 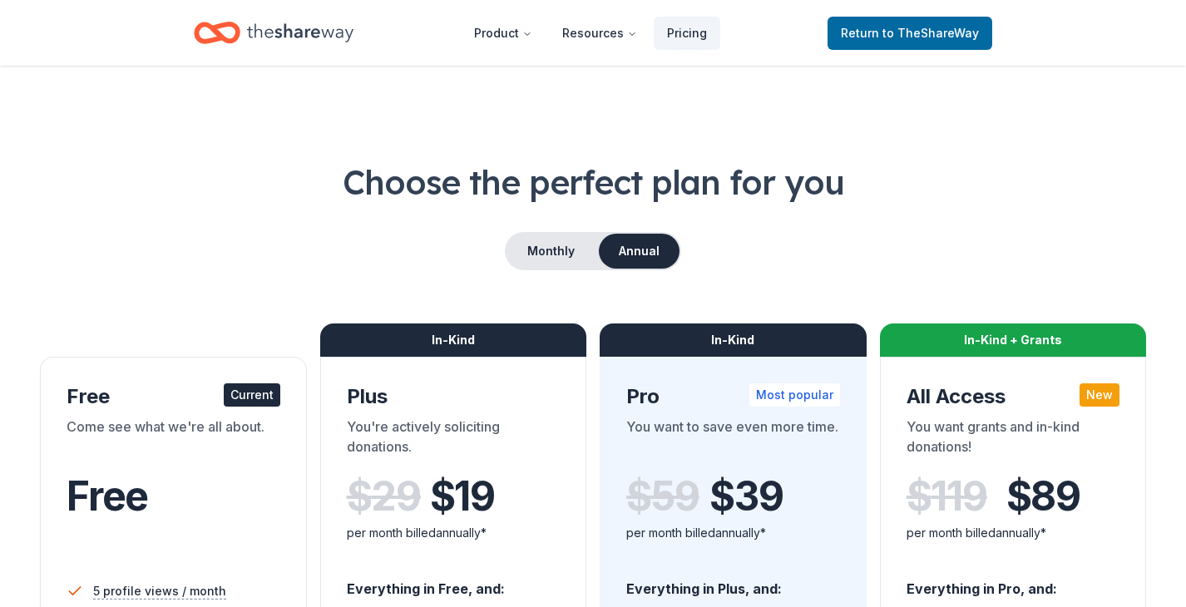 I want to click on div: Current, so click(x=252, y=395).